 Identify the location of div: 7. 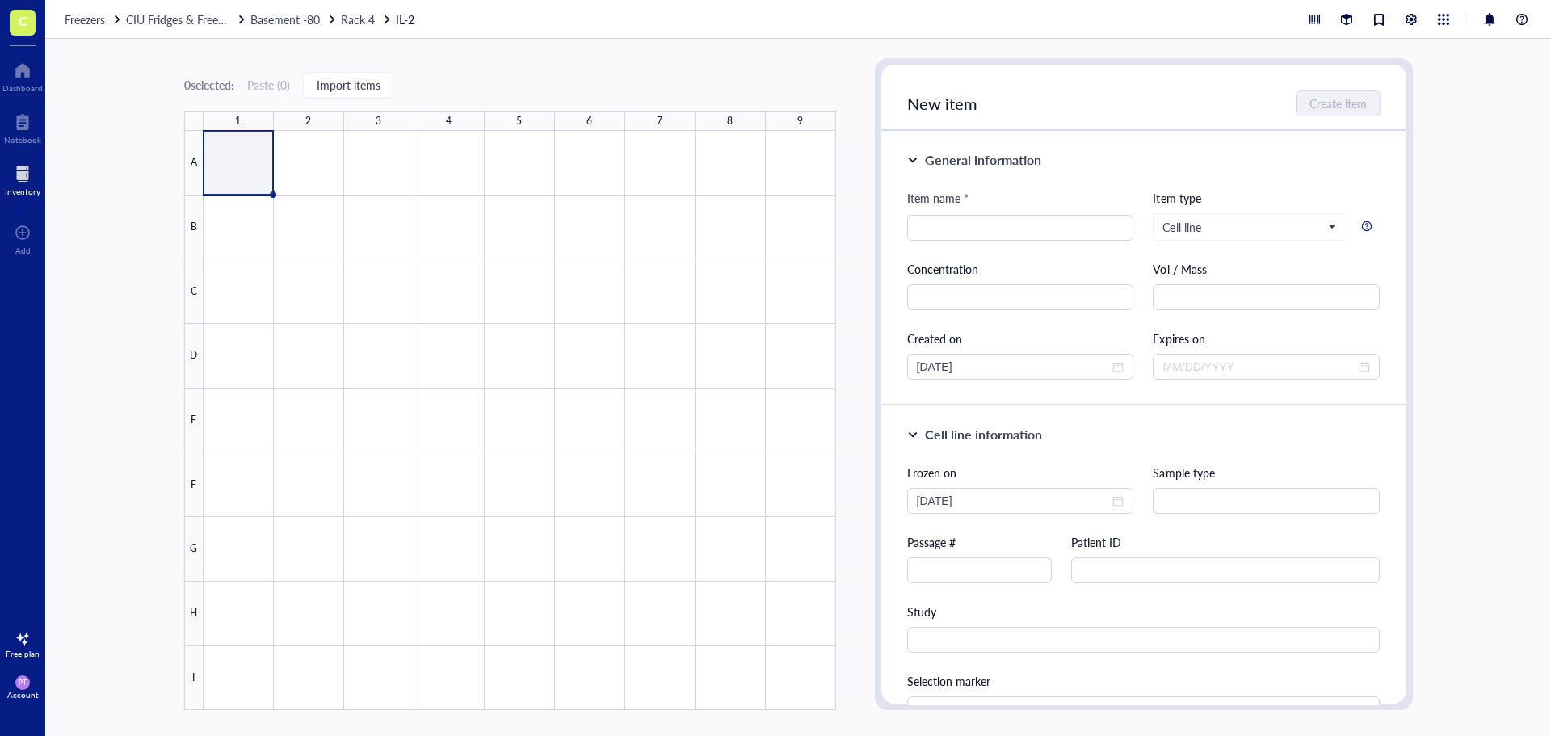
(659, 121).